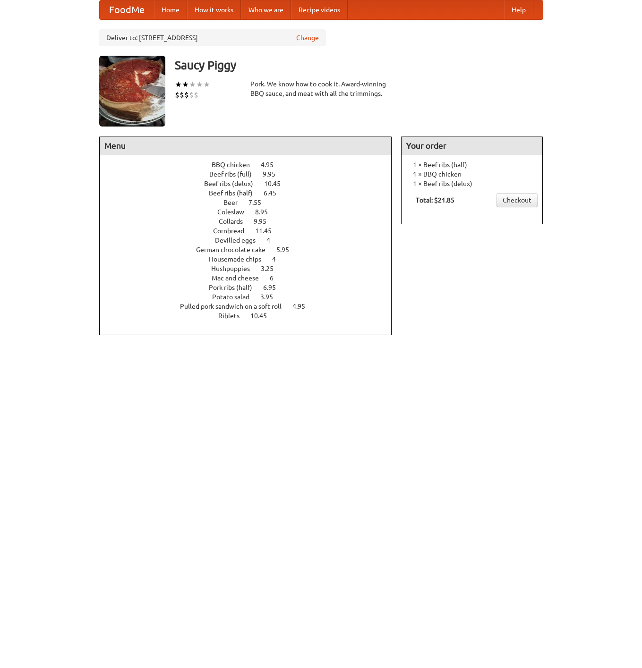 The image size is (642, 668). Describe the element at coordinates (233, 231) in the screenshot. I see `span: Cornbread` at that location.